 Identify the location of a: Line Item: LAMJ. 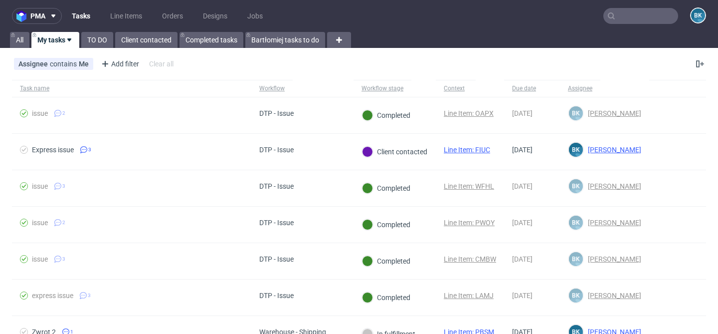
(469, 295).